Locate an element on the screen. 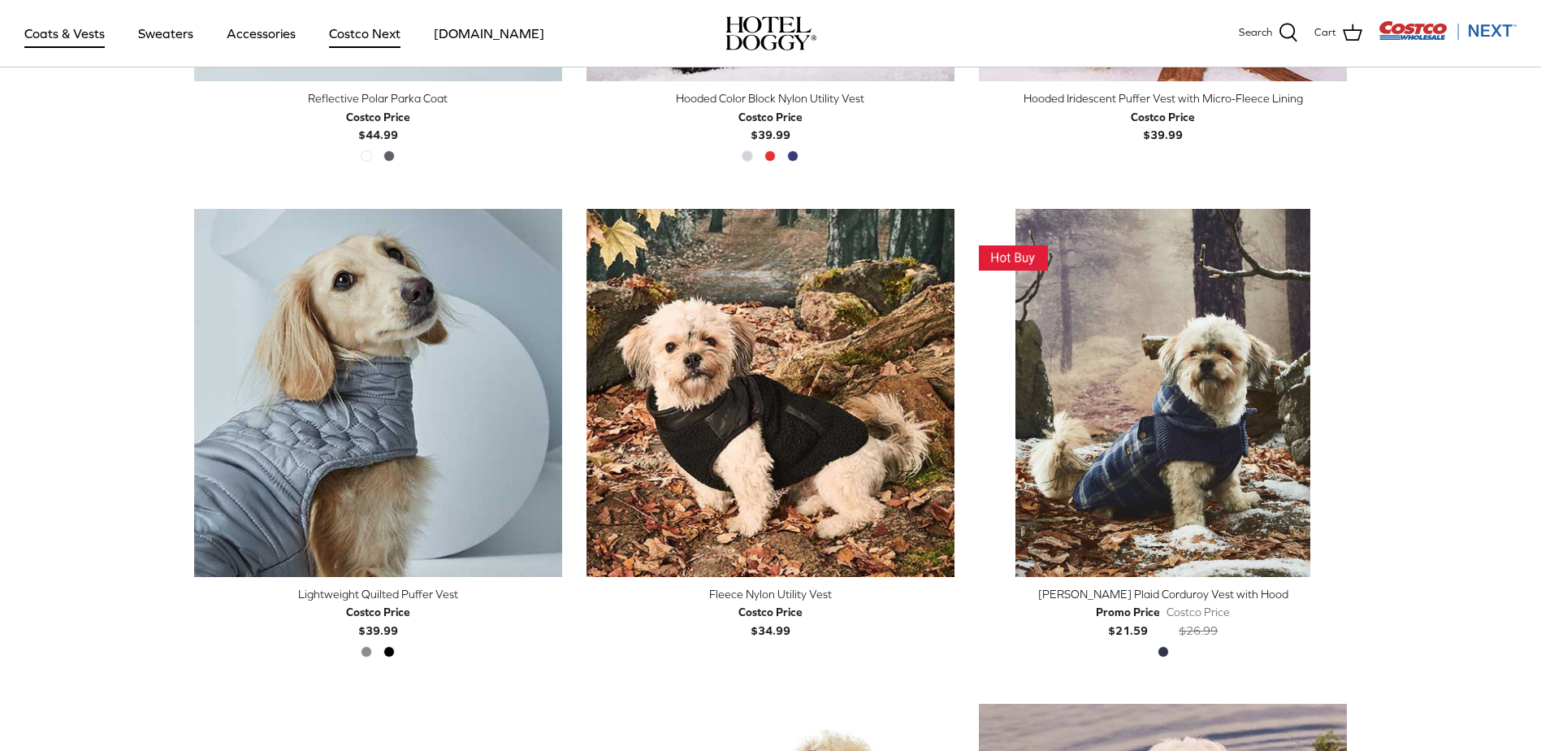 This screenshot has height=751, width=1541. div: Reflective Polar Parka Coat is located at coordinates (378, 98).